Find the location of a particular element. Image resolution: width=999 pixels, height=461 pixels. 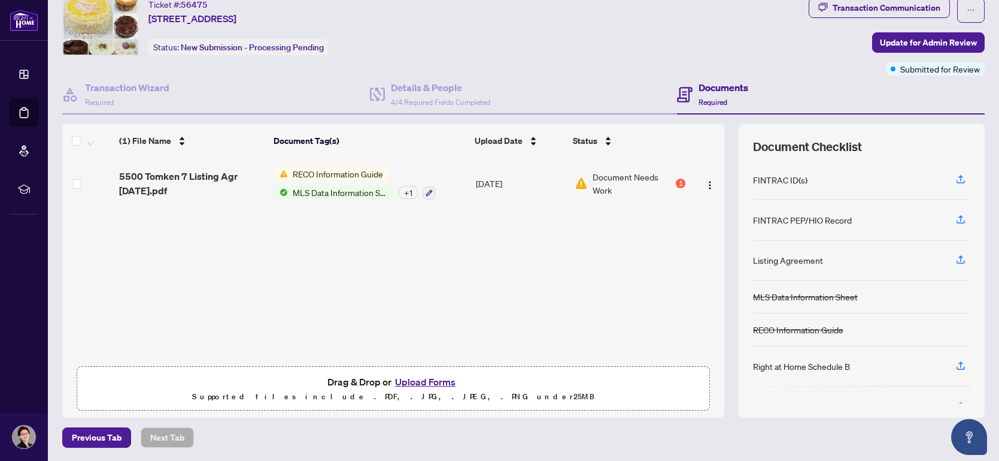

img: logo is located at coordinates (24, 20).